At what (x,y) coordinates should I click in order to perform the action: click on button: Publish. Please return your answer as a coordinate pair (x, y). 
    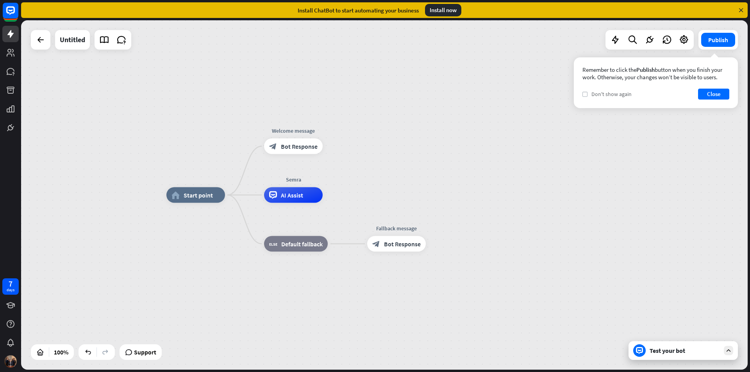
    Looking at the image, I should click on (718, 40).